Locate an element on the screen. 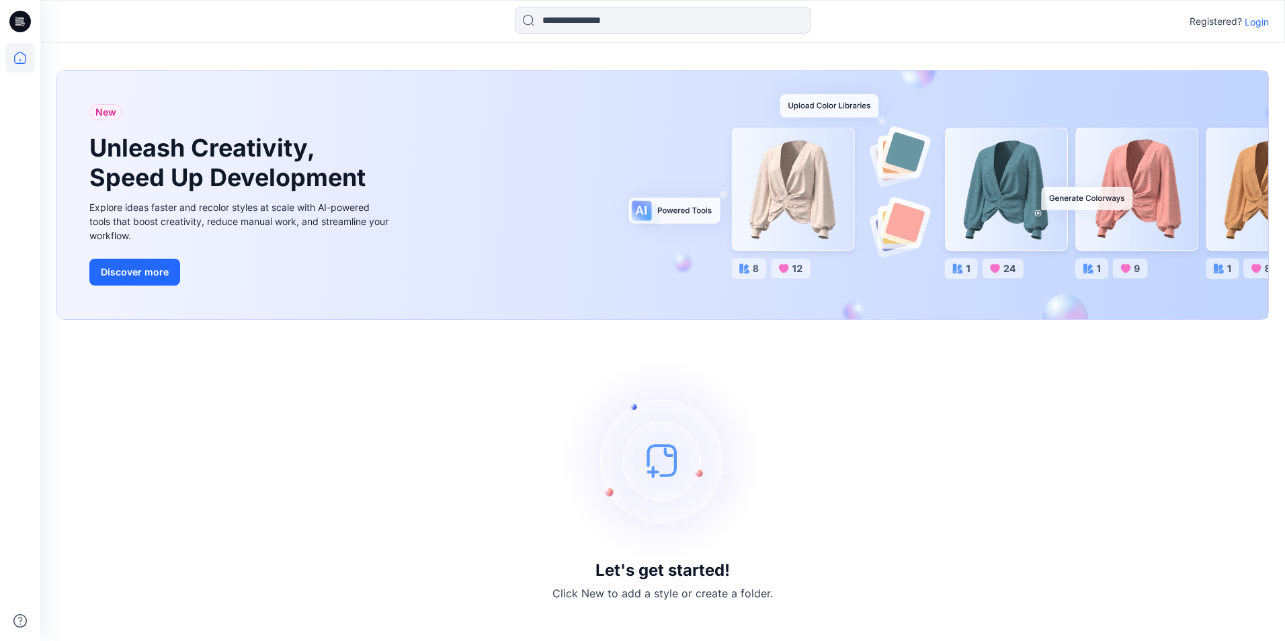 The width and height of the screenshot is (1285, 641). p: Click New to add a style or create a folder. is located at coordinates (662, 593).